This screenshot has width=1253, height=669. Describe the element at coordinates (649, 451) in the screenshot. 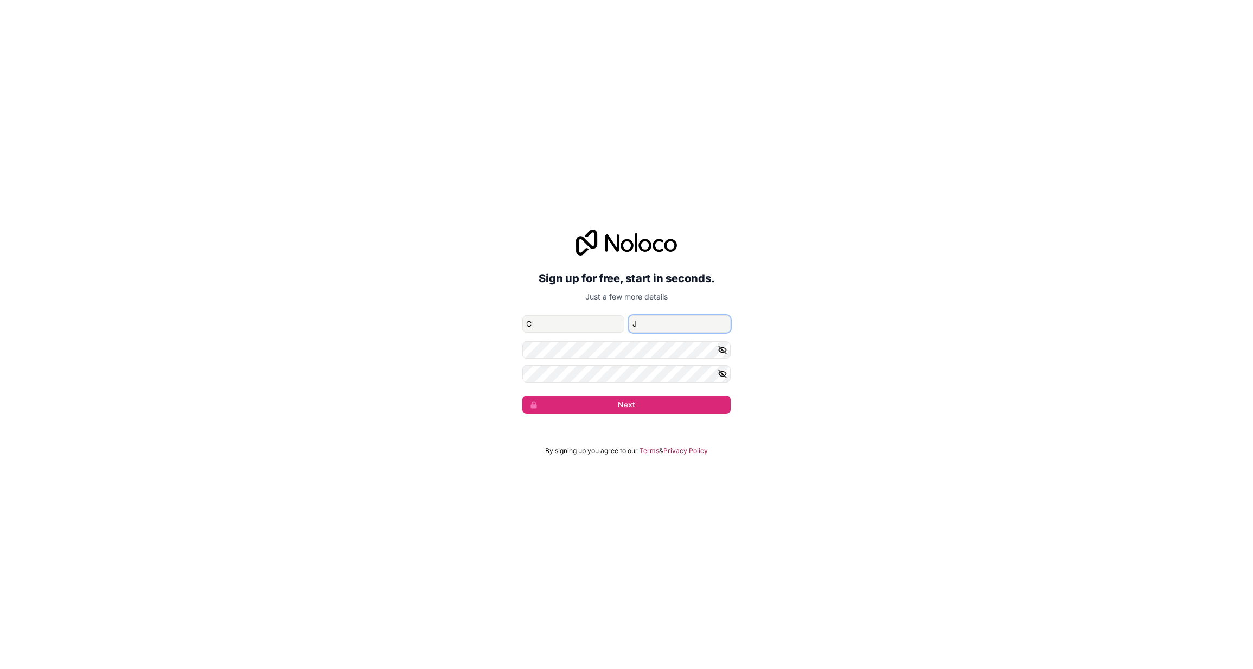

I see `a: Terms` at that location.